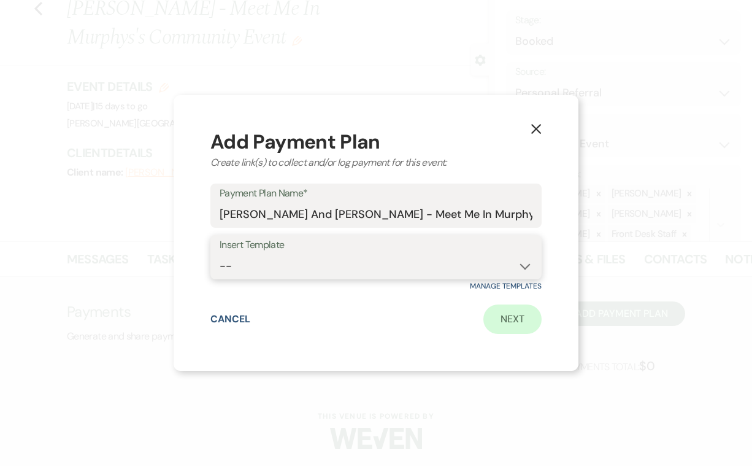 This screenshot has height=466, width=752. I want to click on button: Cancel, so click(230, 319).